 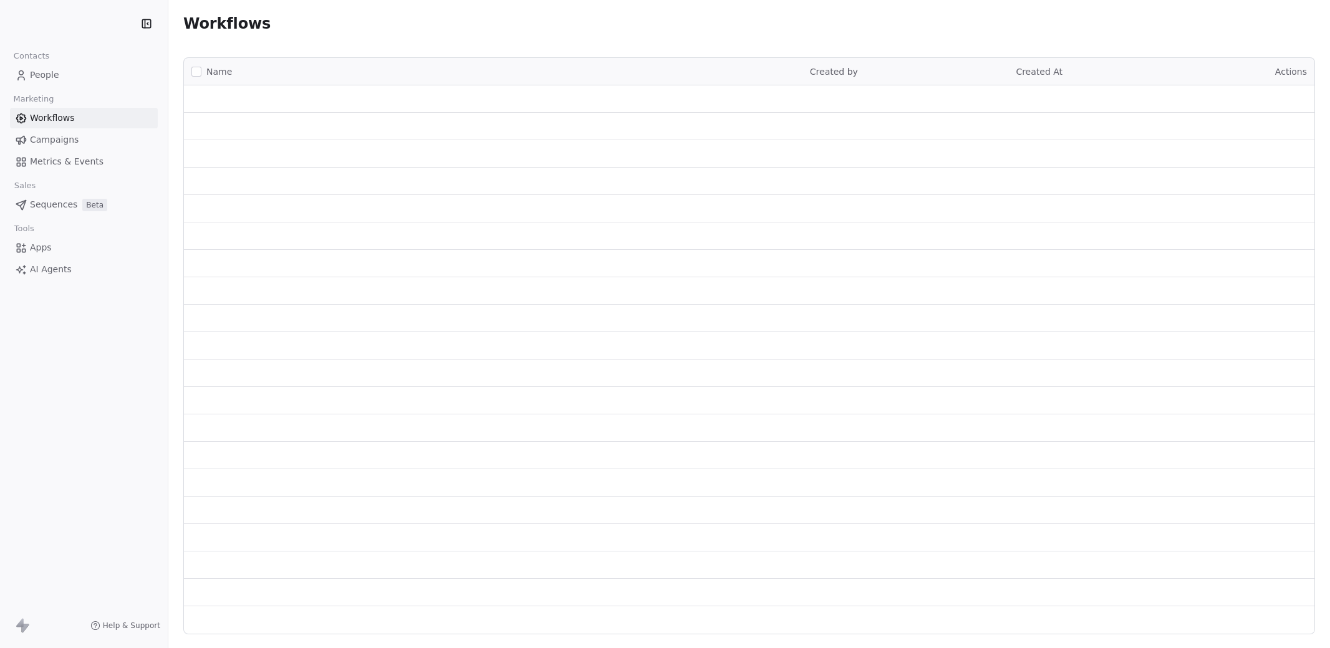 What do you see at coordinates (125, 626) in the screenshot?
I see `a: Help & Support` at bounding box center [125, 626].